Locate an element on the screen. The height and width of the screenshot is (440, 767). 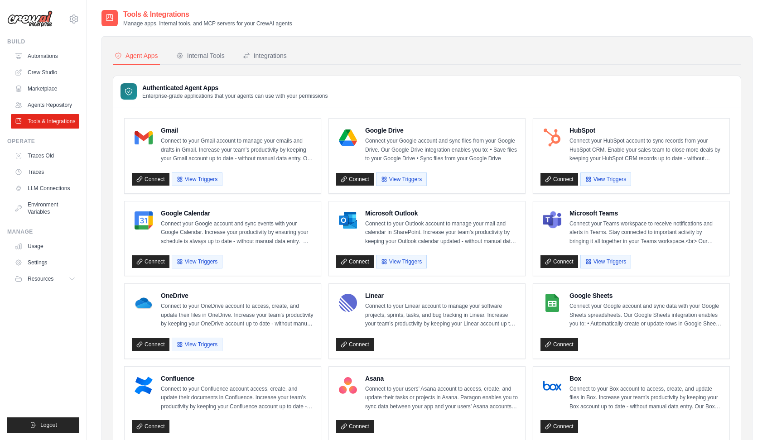
p: Connect your Google account and sync events with your Google Calendar. Increase your productivity... is located at coordinates (237, 233).